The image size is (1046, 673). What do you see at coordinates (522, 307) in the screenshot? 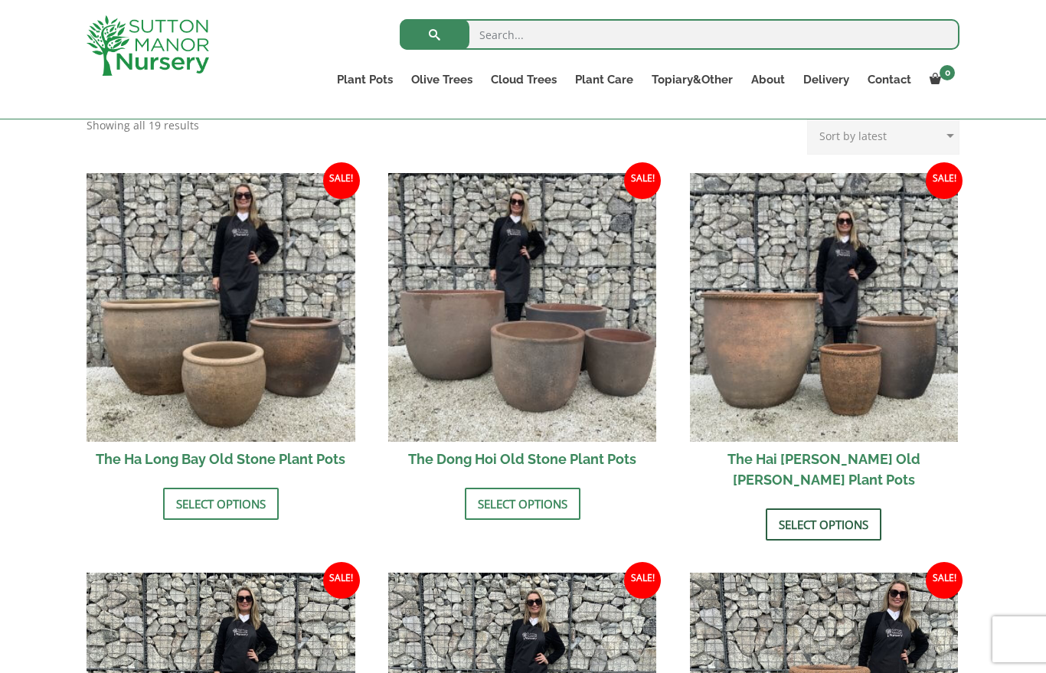
I see `img: The Dong Hoi Old Stone Plant Pots` at bounding box center [522, 307].